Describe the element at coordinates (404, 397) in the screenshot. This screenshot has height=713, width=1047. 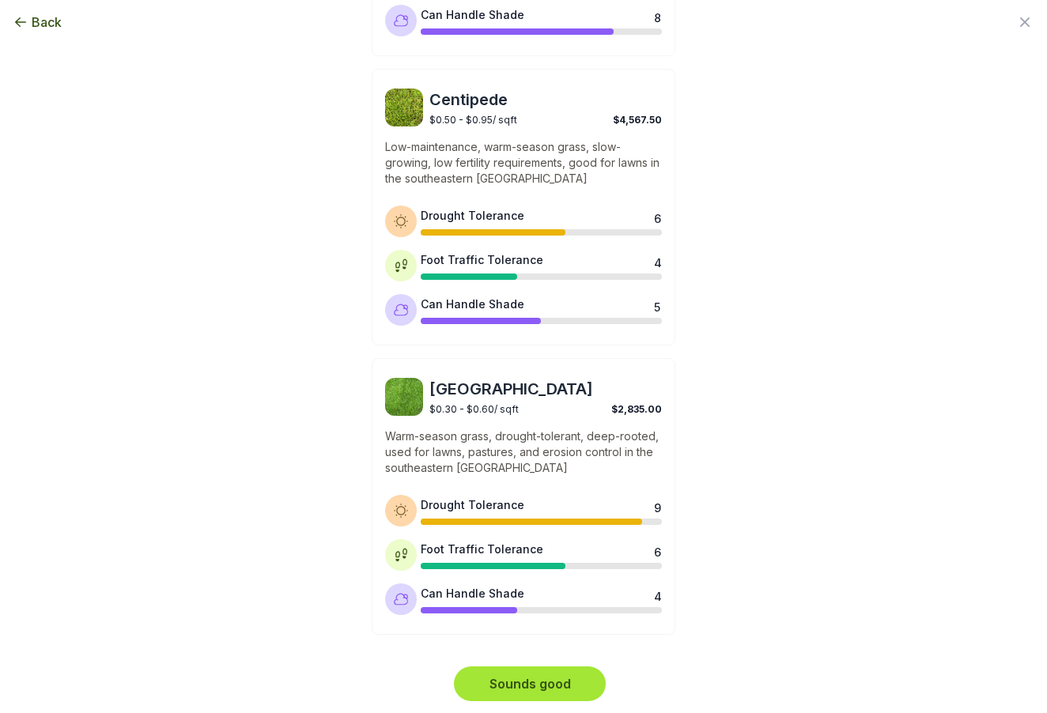
I see `img: Bahia sod image` at that location.